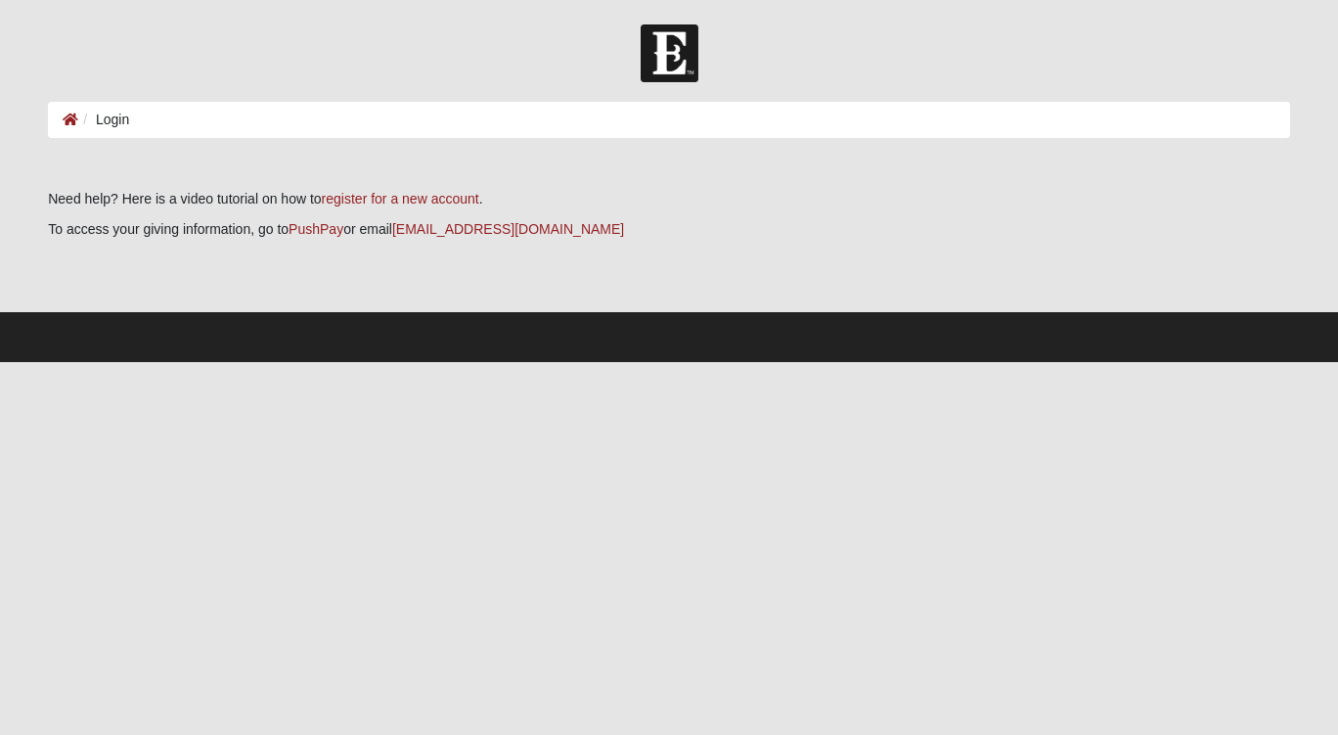 This screenshot has width=1338, height=735. I want to click on a: PushPay, so click(316, 229).